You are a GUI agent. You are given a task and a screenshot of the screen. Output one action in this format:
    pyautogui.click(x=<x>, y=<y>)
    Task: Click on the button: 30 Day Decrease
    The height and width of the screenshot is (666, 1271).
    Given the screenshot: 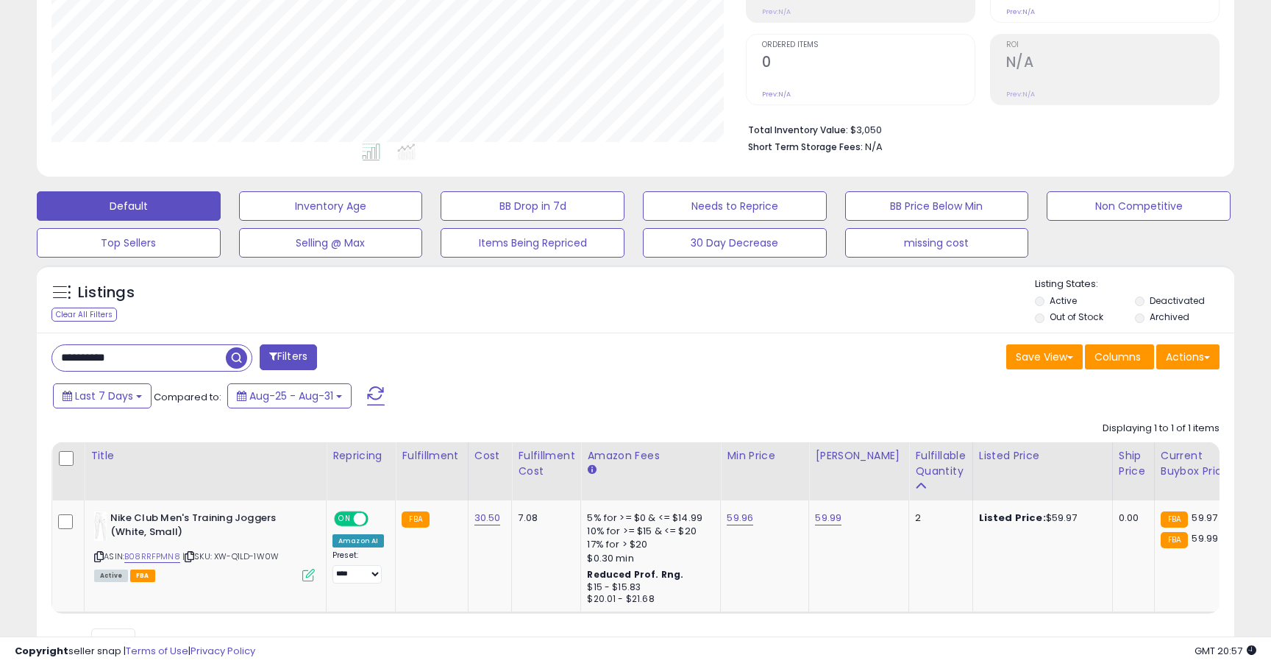 What is the action you would take?
    pyautogui.click(x=735, y=243)
    